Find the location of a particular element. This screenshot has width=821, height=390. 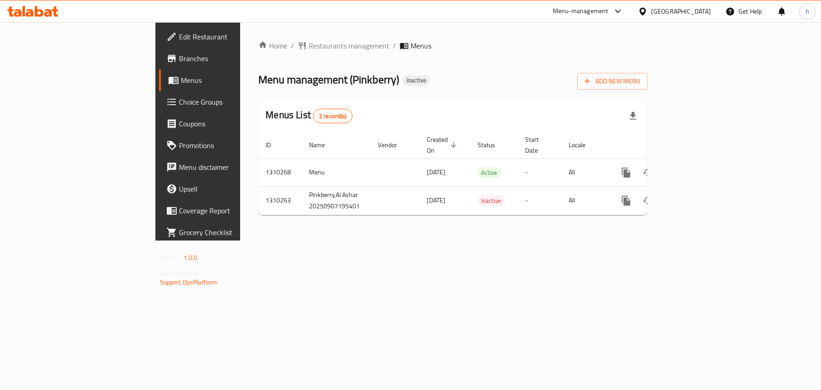

span: Active is located at coordinates (489, 173).